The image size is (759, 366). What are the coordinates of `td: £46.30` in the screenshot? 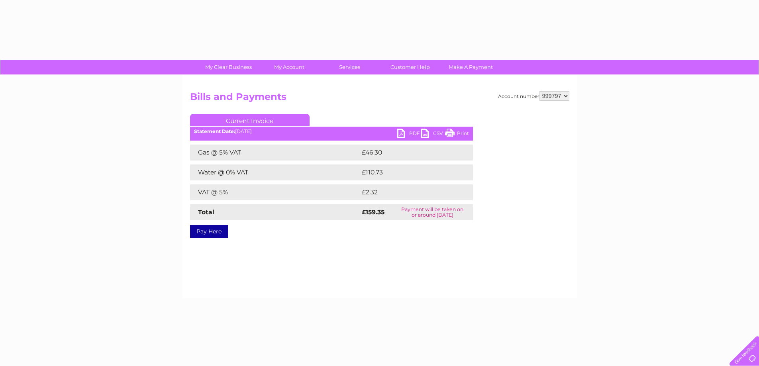 It's located at (408, 153).